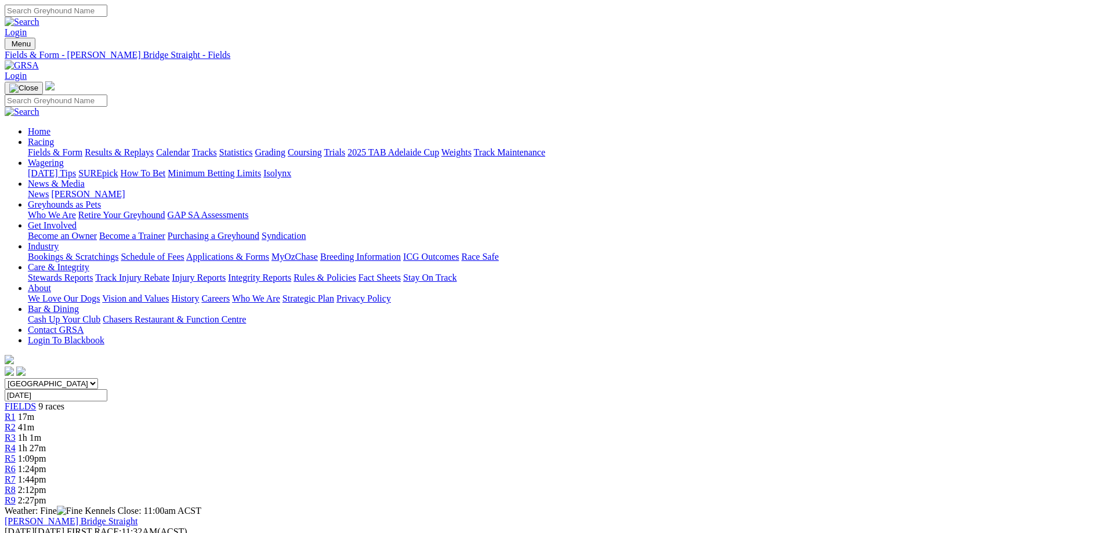  Describe the element at coordinates (21, 66) in the screenshot. I see `img: GRSA` at that location.